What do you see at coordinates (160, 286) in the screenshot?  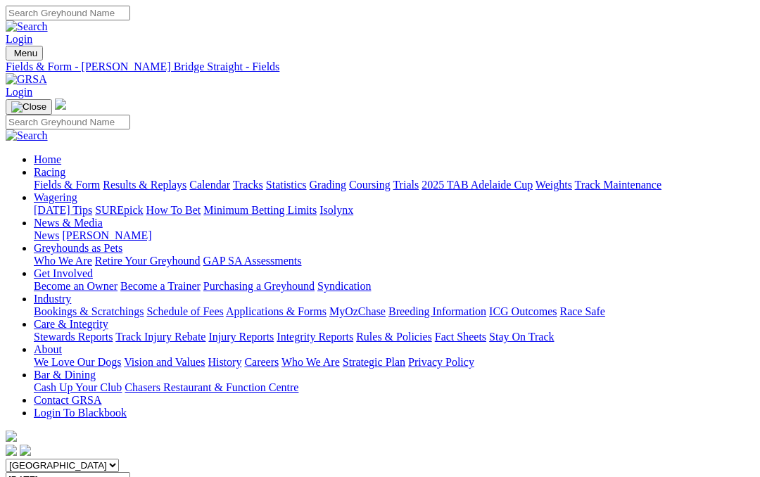 I see `a: Become a Trainer` at bounding box center [160, 286].